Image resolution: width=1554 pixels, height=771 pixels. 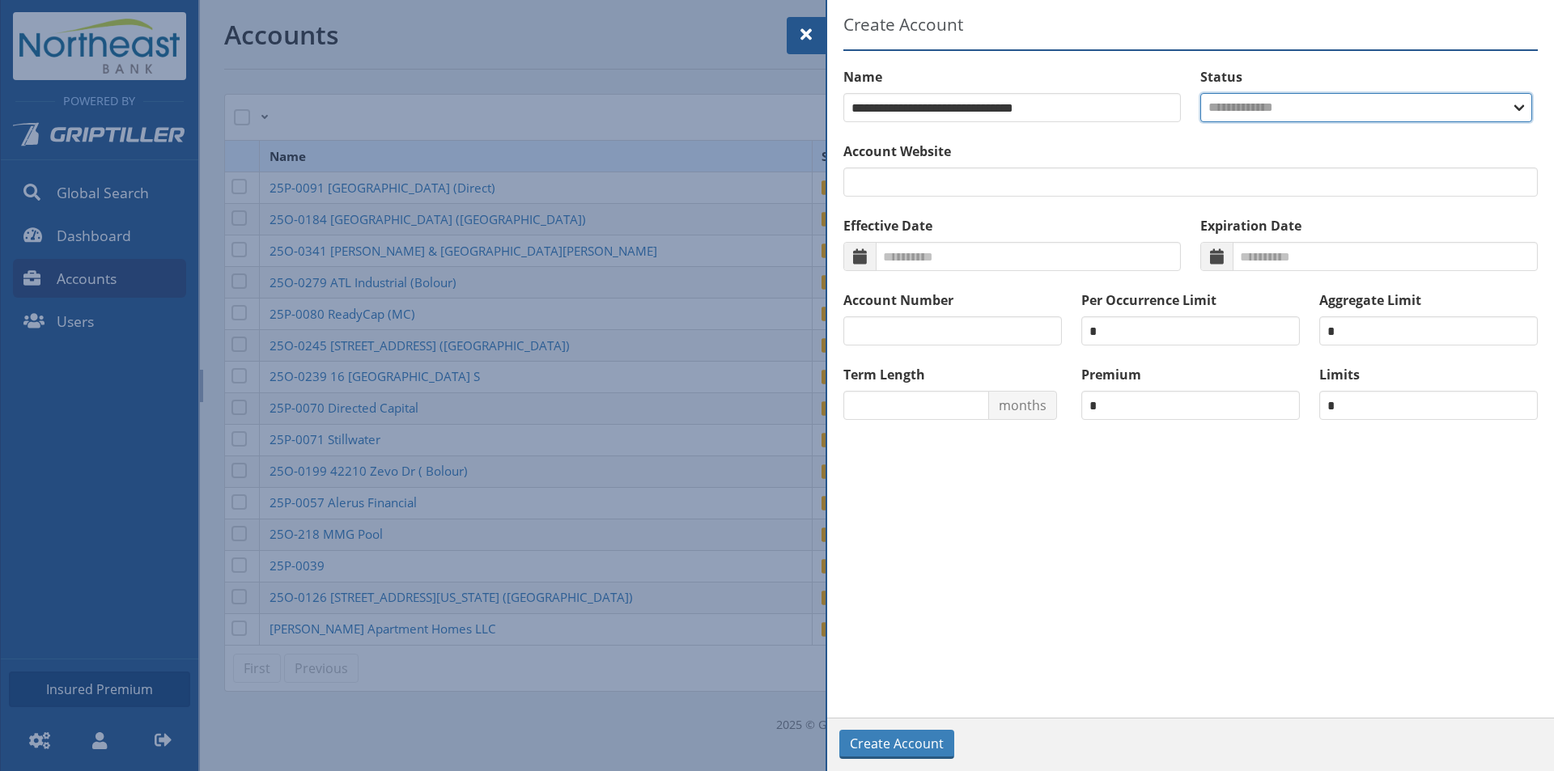 I want to click on label: Premium, so click(x=1191, y=375).